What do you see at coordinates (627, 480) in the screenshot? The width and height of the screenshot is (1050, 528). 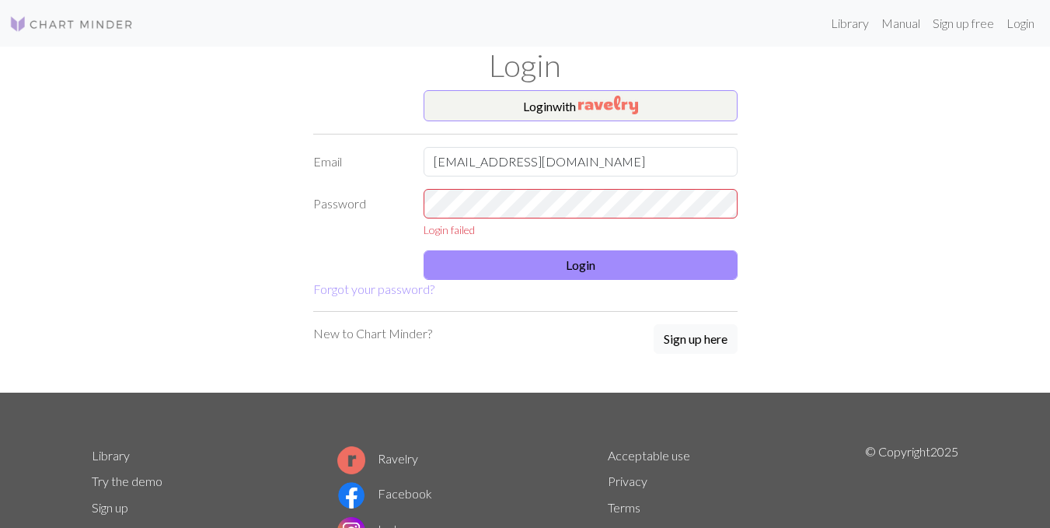 I see `a: Privacy` at bounding box center [627, 480].